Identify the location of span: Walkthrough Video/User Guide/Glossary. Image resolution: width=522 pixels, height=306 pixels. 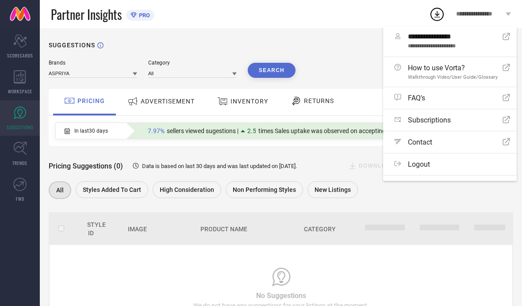
(453, 77).